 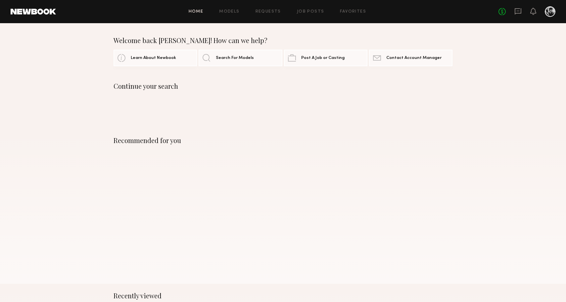 I want to click on a: Learn About Newbook, so click(x=155, y=58).